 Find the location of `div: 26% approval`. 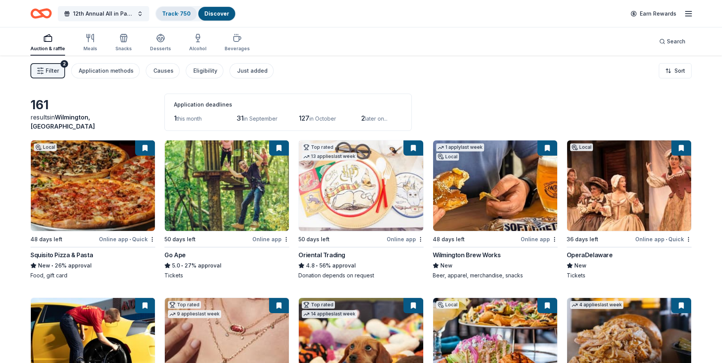

div: 26% approval is located at coordinates (93, 266).